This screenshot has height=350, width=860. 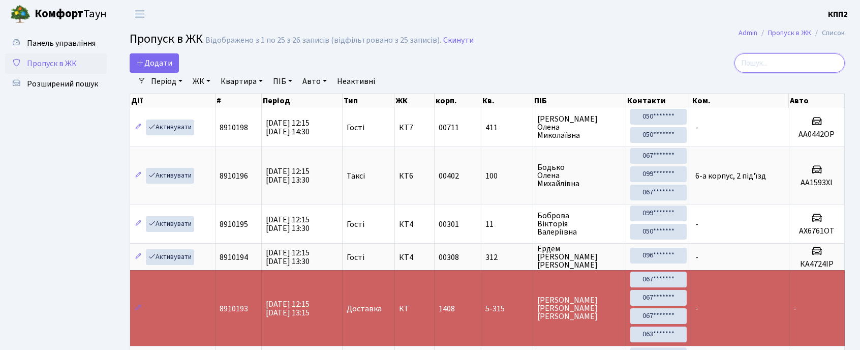 I want to click on a: Скинути, so click(x=458, y=40).